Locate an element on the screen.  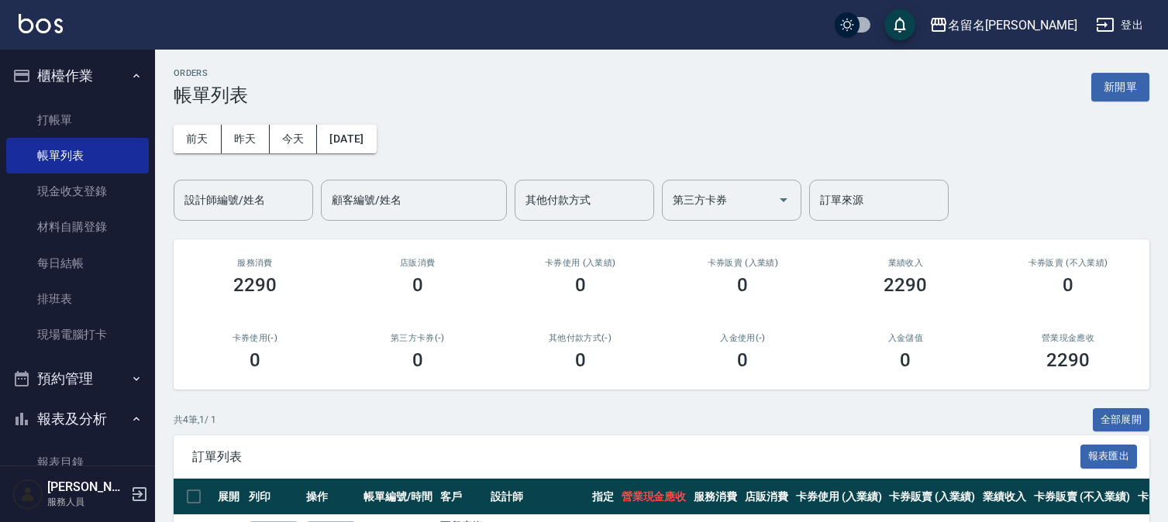
button: 新開單 is located at coordinates (1120, 87).